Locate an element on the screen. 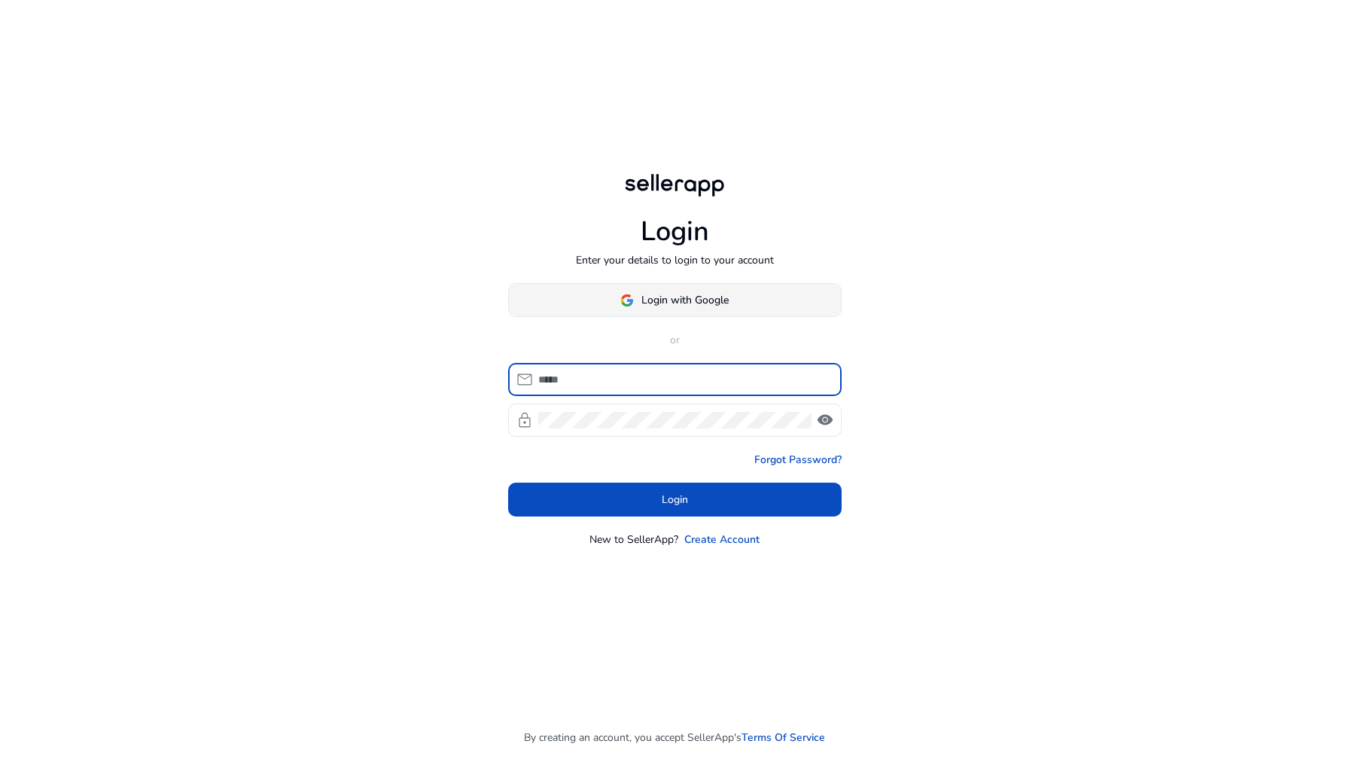  span: Login is located at coordinates (674, 499).